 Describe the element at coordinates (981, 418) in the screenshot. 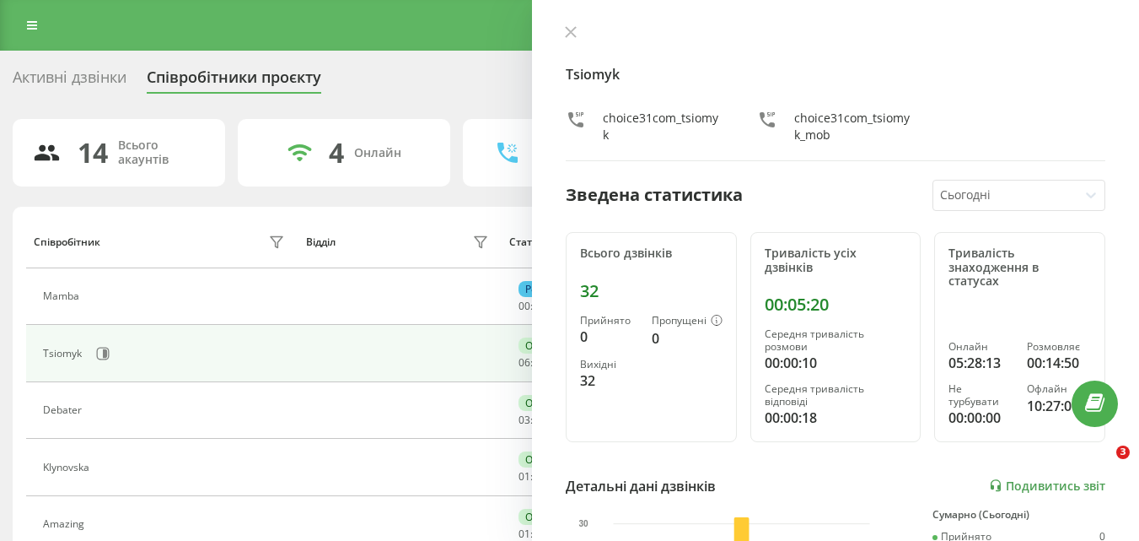

I see `div: 00:00:00` at that location.